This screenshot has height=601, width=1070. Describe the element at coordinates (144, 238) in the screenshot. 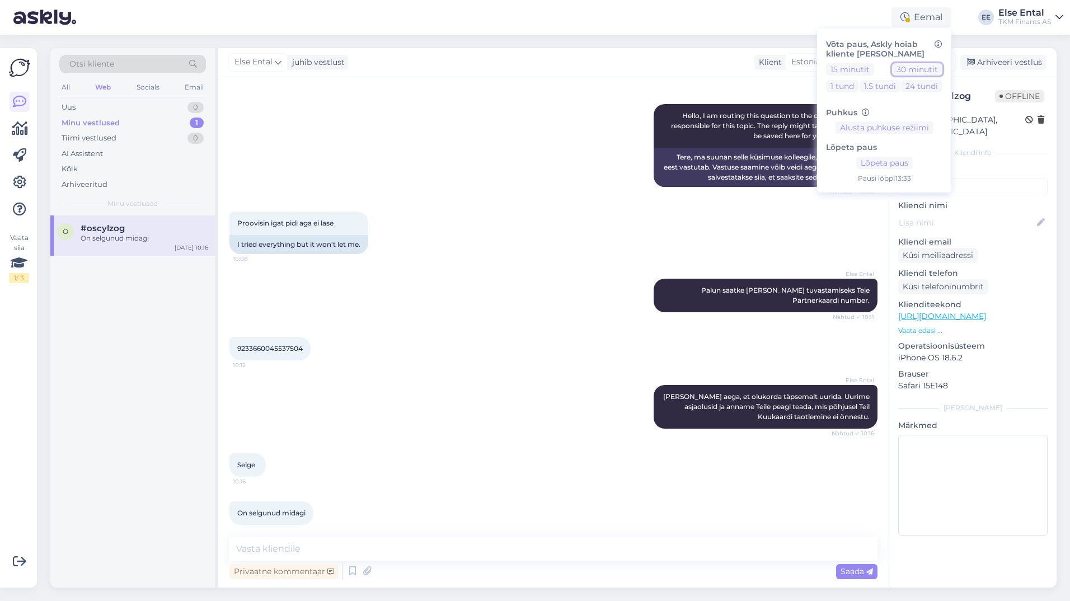

I see `div: On selgunud midagi` at that location.